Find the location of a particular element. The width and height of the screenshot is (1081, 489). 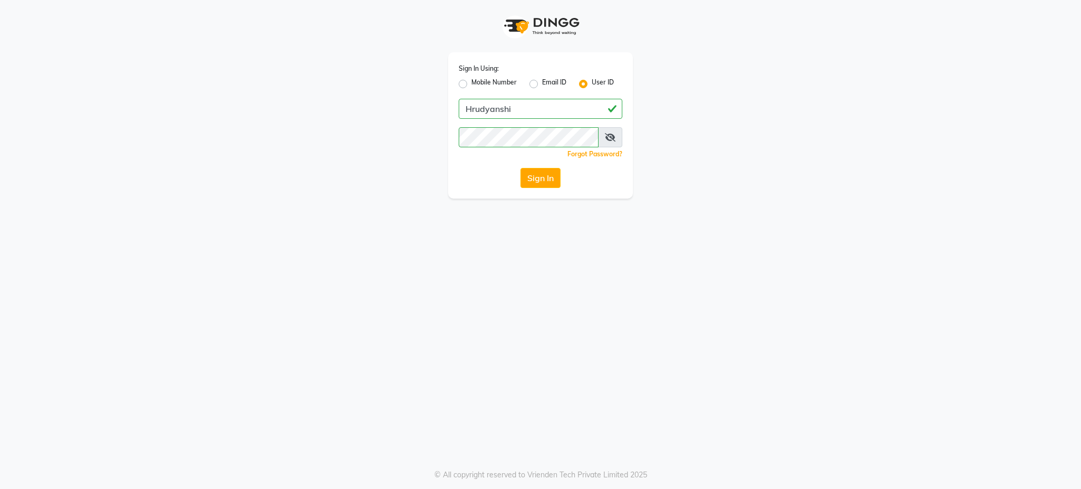

img: logo1.svg is located at coordinates (541, 26).